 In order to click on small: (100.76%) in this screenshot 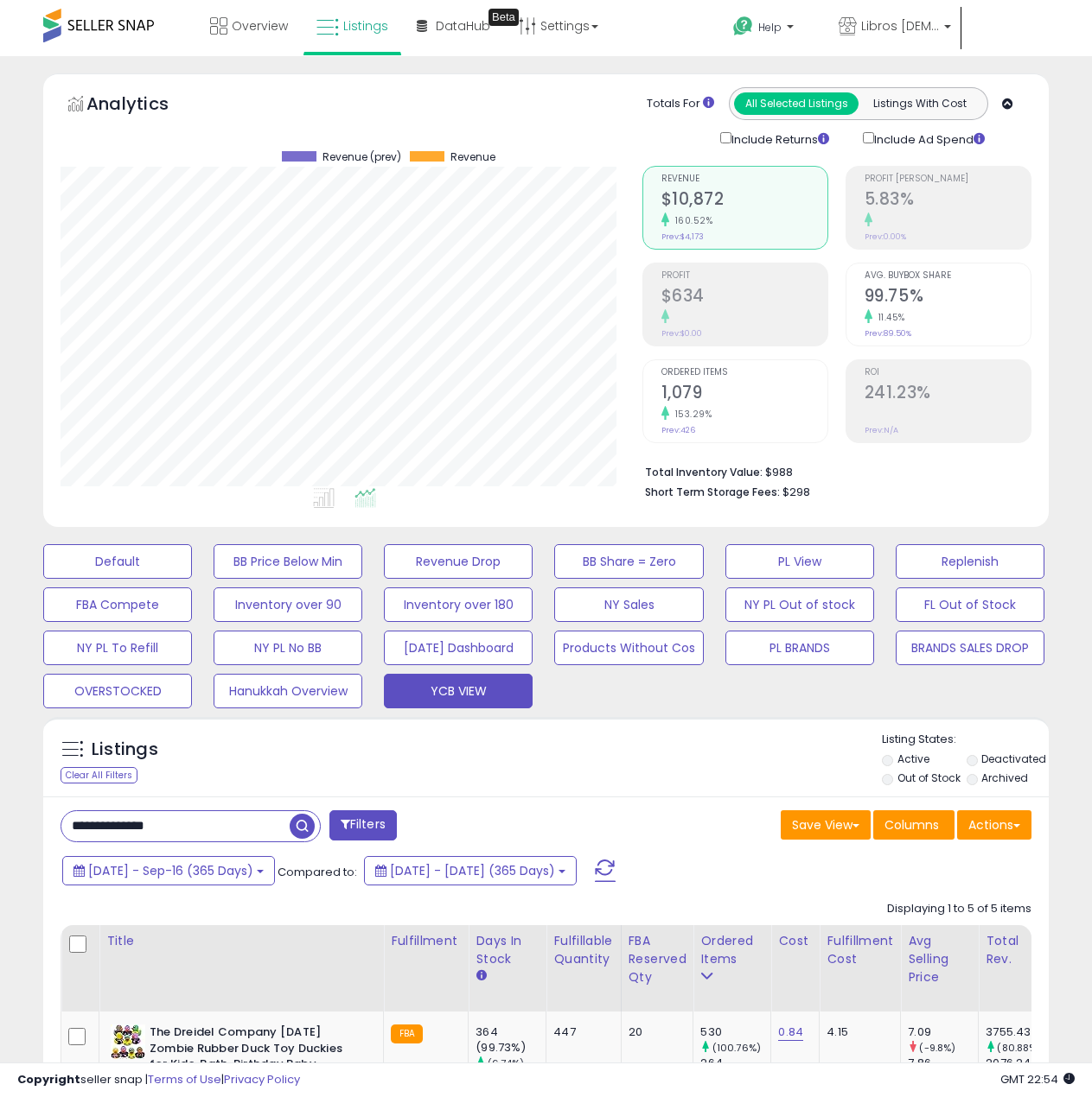, I will do `click(737, 1048)`.